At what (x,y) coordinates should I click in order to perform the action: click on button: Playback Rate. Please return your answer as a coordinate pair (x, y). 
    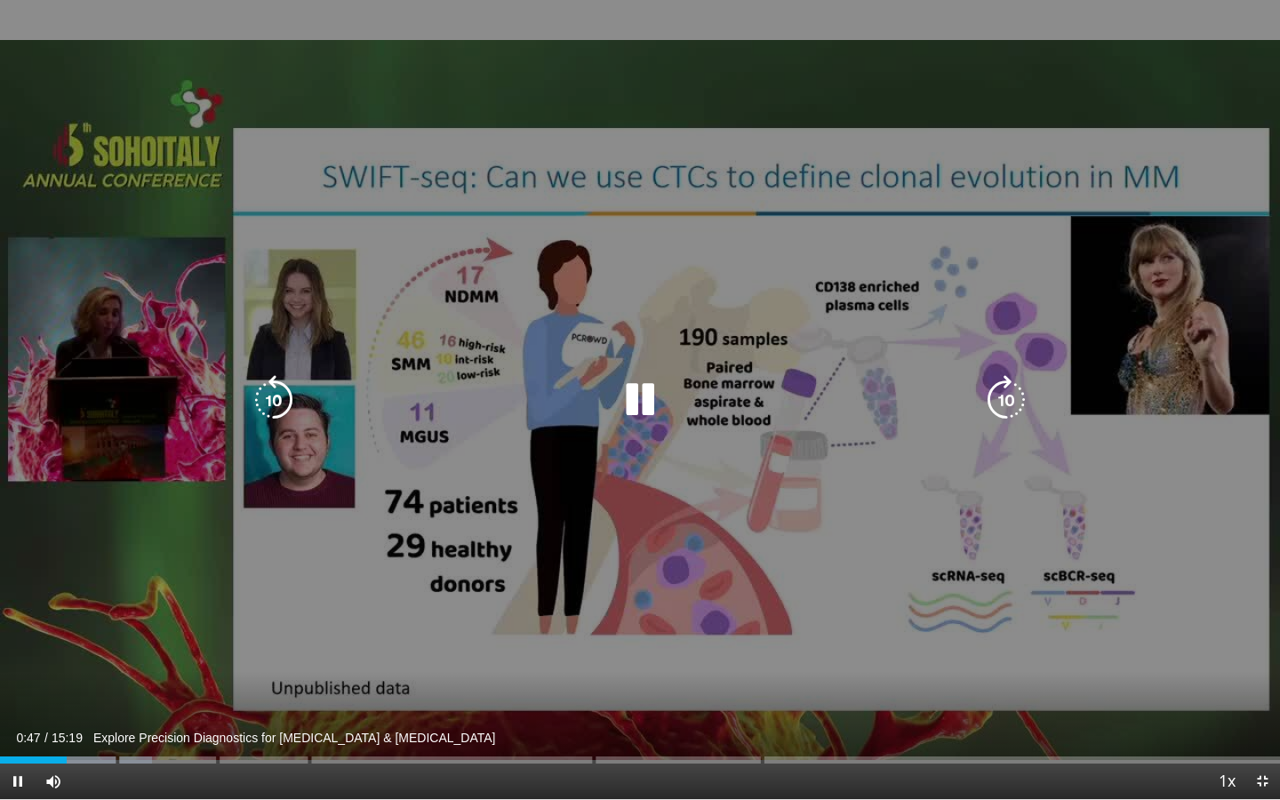
    Looking at the image, I should click on (1226, 781).